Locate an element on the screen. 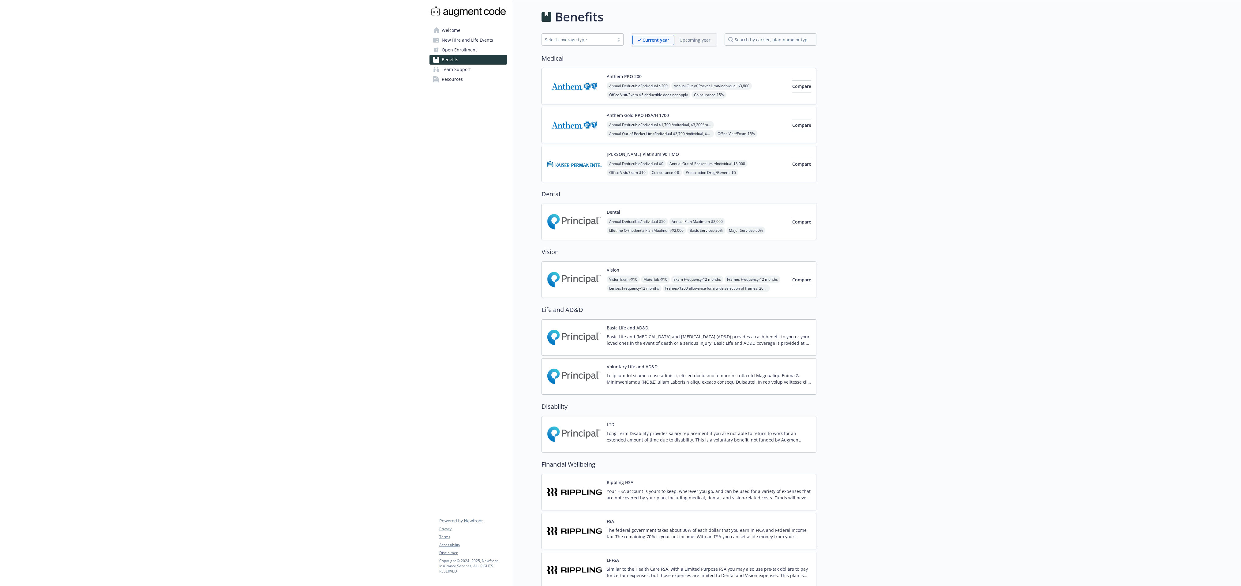 The width and height of the screenshot is (1241, 586). h2: Financial Wellbeing is located at coordinates (679, 464).